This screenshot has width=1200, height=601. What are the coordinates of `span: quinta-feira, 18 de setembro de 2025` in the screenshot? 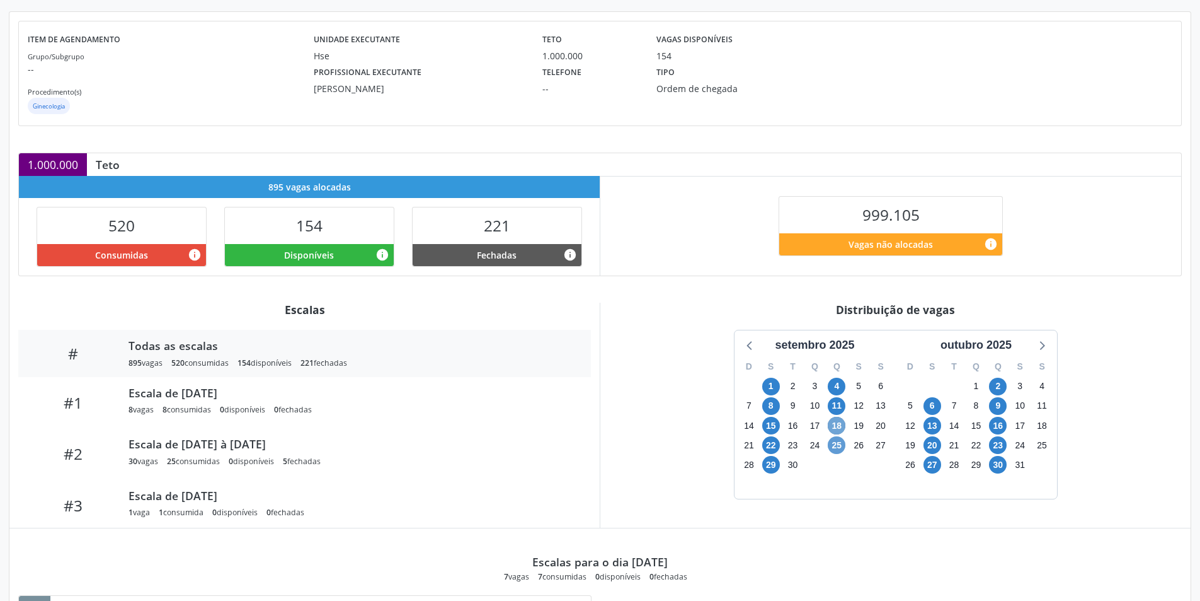 It's located at (837, 425).